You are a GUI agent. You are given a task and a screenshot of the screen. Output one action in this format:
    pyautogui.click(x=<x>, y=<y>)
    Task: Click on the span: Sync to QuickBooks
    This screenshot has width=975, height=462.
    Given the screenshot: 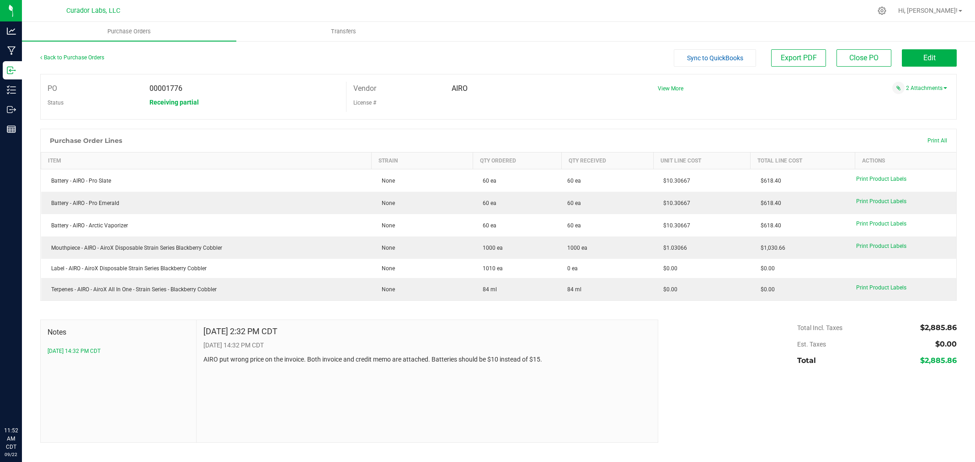 What is the action you would take?
    pyautogui.click(x=715, y=58)
    